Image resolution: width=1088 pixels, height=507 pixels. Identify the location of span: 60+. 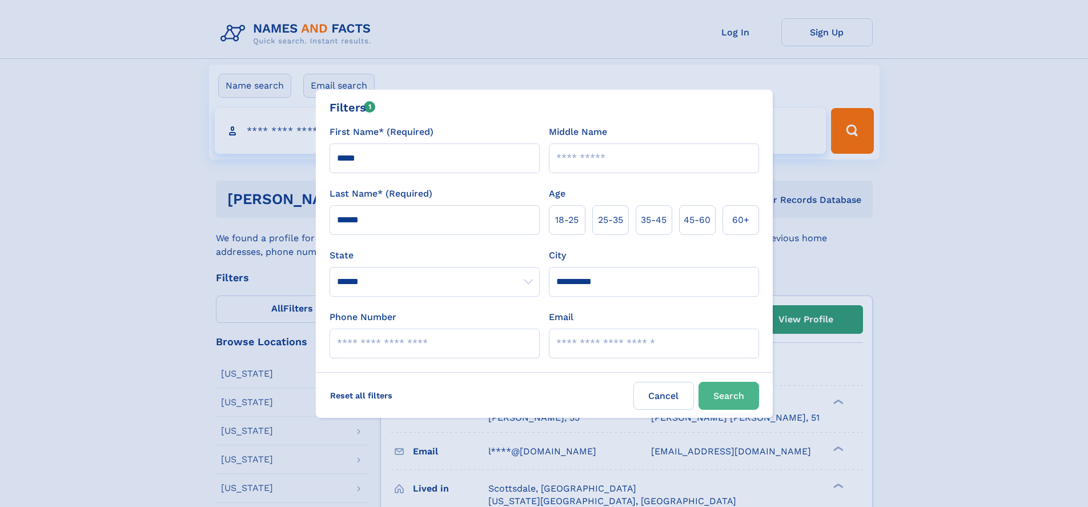
(741, 220).